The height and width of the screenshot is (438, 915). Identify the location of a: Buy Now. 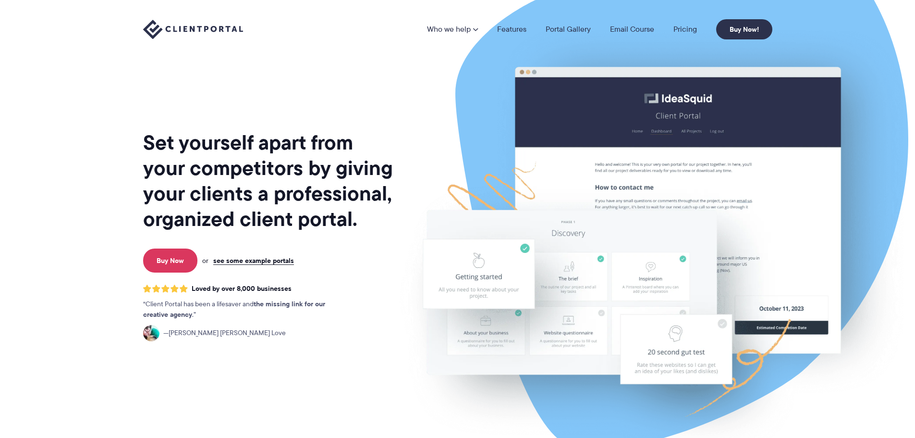
(170, 260).